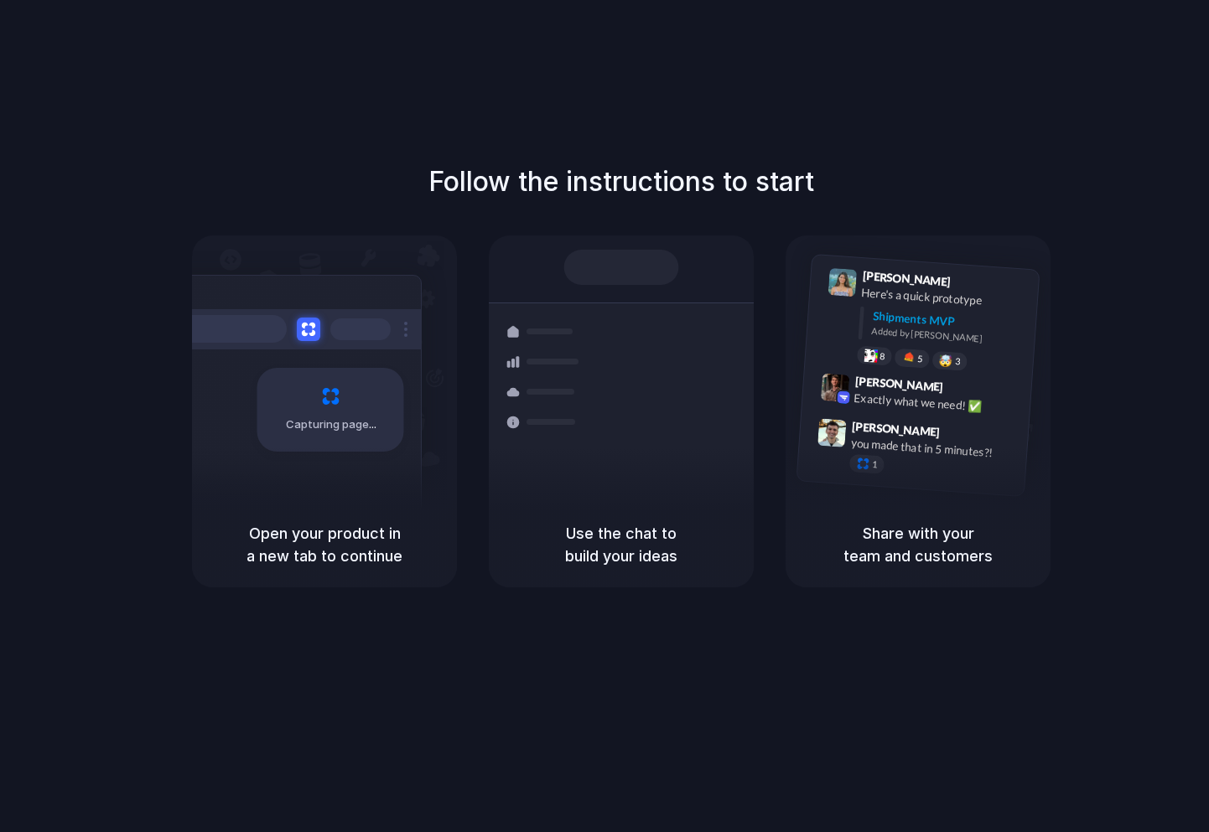 The image size is (1209, 832). What do you see at coordinates (882, 355) in the screenshot?
I see `span: 8` at bounding box center [882, 355].